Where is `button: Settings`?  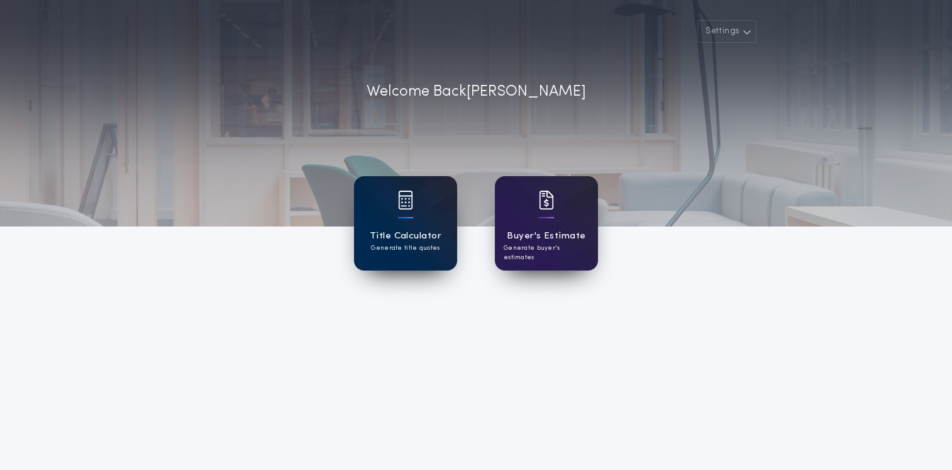 button: Settings is located at coordinates (727, 31).